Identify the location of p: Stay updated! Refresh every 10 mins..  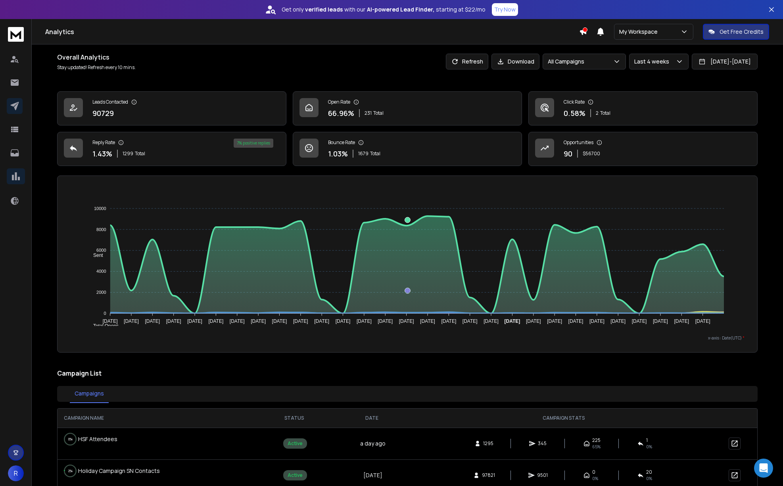
(96, 67).